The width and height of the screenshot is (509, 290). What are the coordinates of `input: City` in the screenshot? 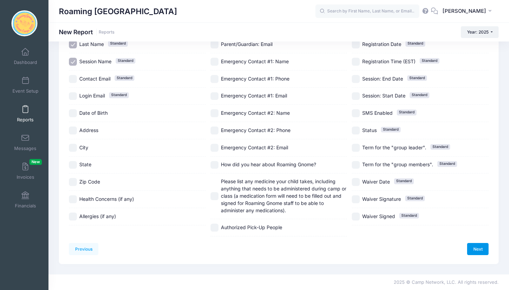 It's located at (73, 148).